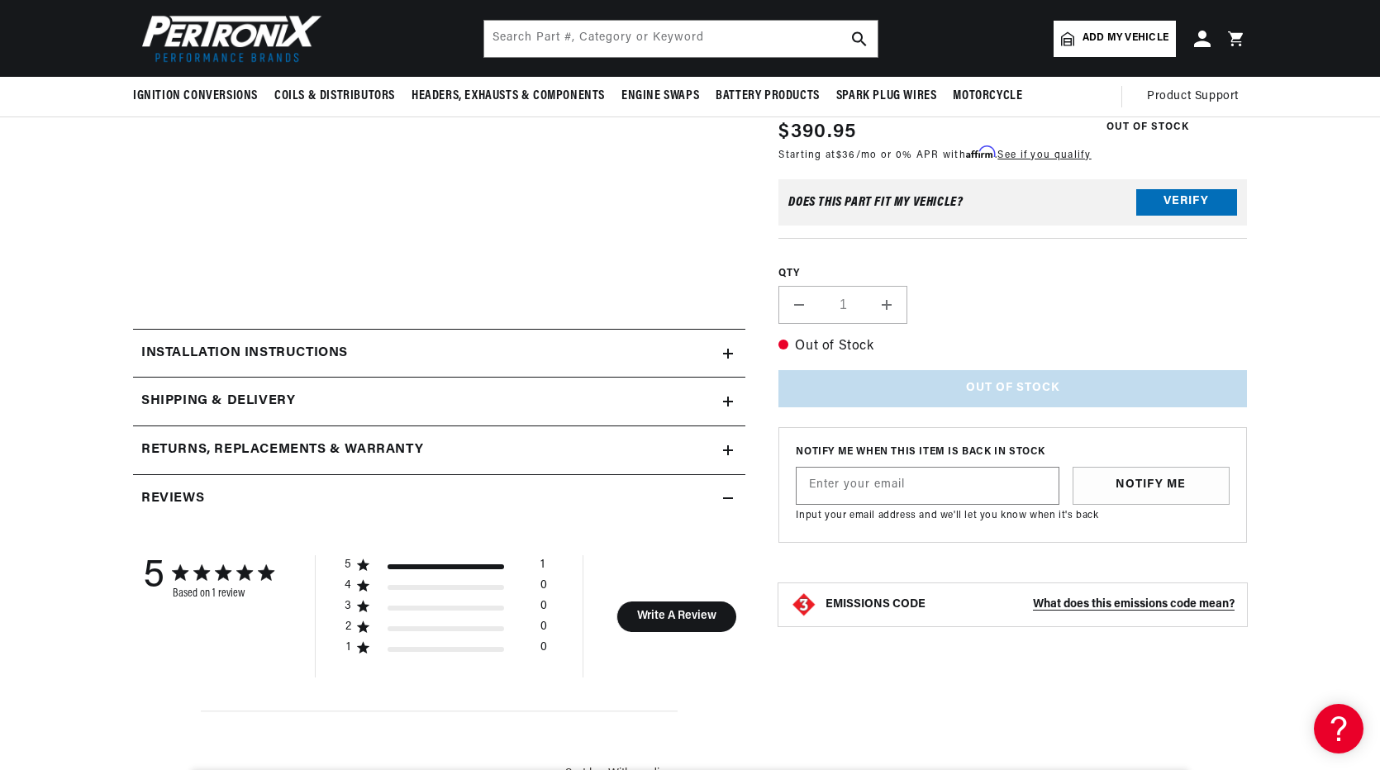 This screenshot has height=770, width=1380. I want to click on span: Affirm, so click(980, 152).